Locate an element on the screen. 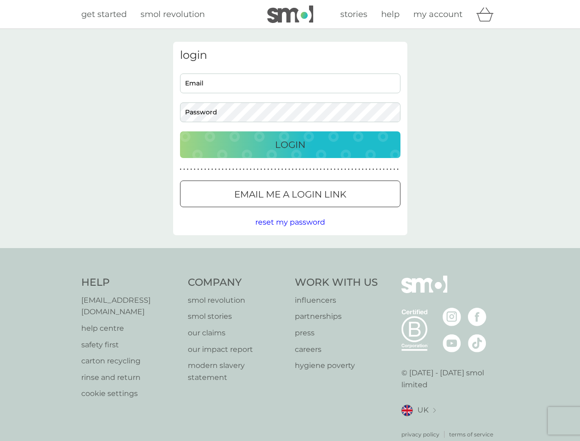 This screenshot has width=580, height=441. p: modern slavery statement is located at coordinates (236, 371).